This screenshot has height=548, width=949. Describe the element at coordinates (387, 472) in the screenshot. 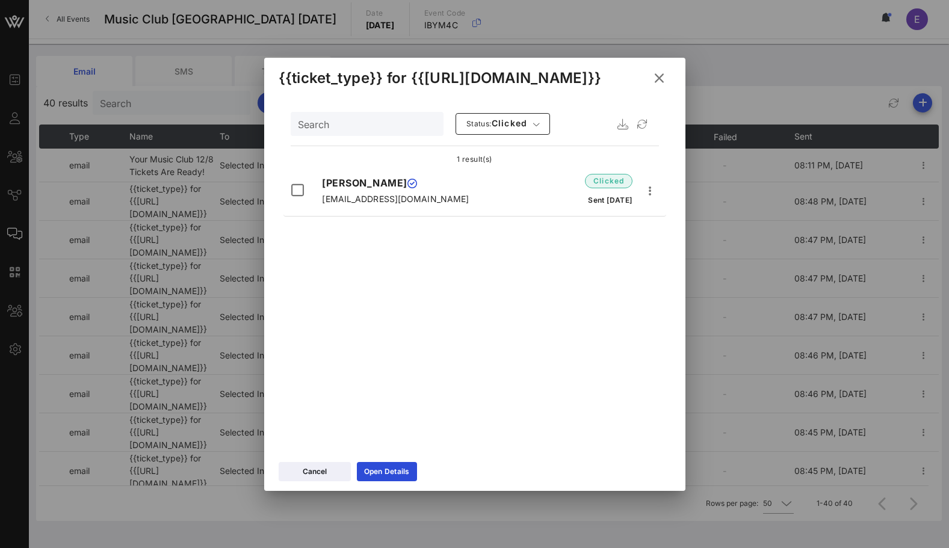

I see `div: Open Details` at that location.